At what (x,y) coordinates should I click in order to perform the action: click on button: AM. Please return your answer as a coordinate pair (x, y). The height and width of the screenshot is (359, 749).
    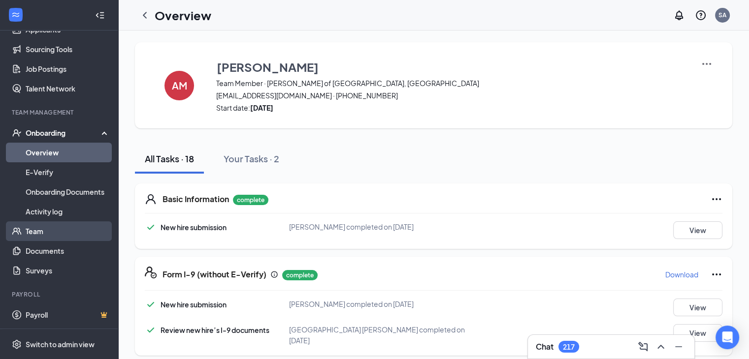
    Looking at the image, I should click on (179, 85).